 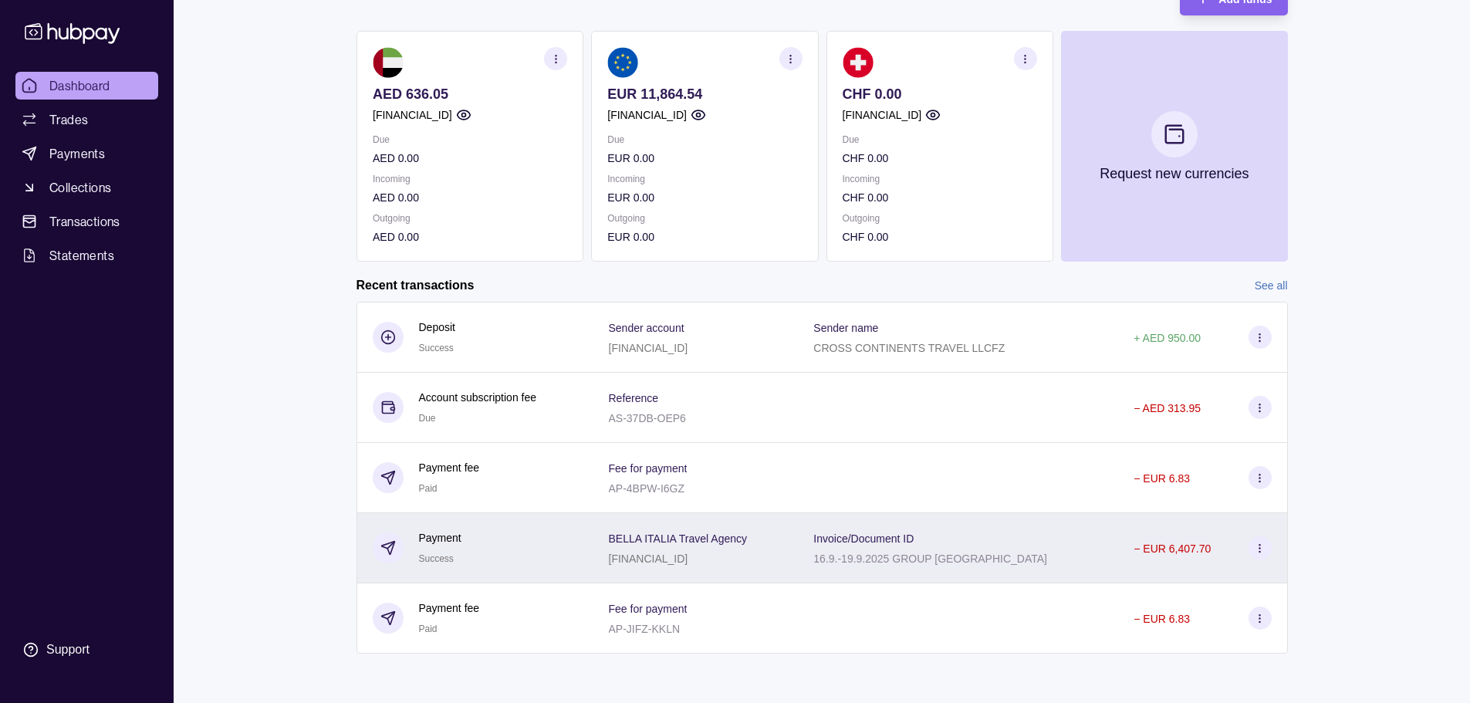 I want to click on p: AED 636.05, so click(x=470, y=94).